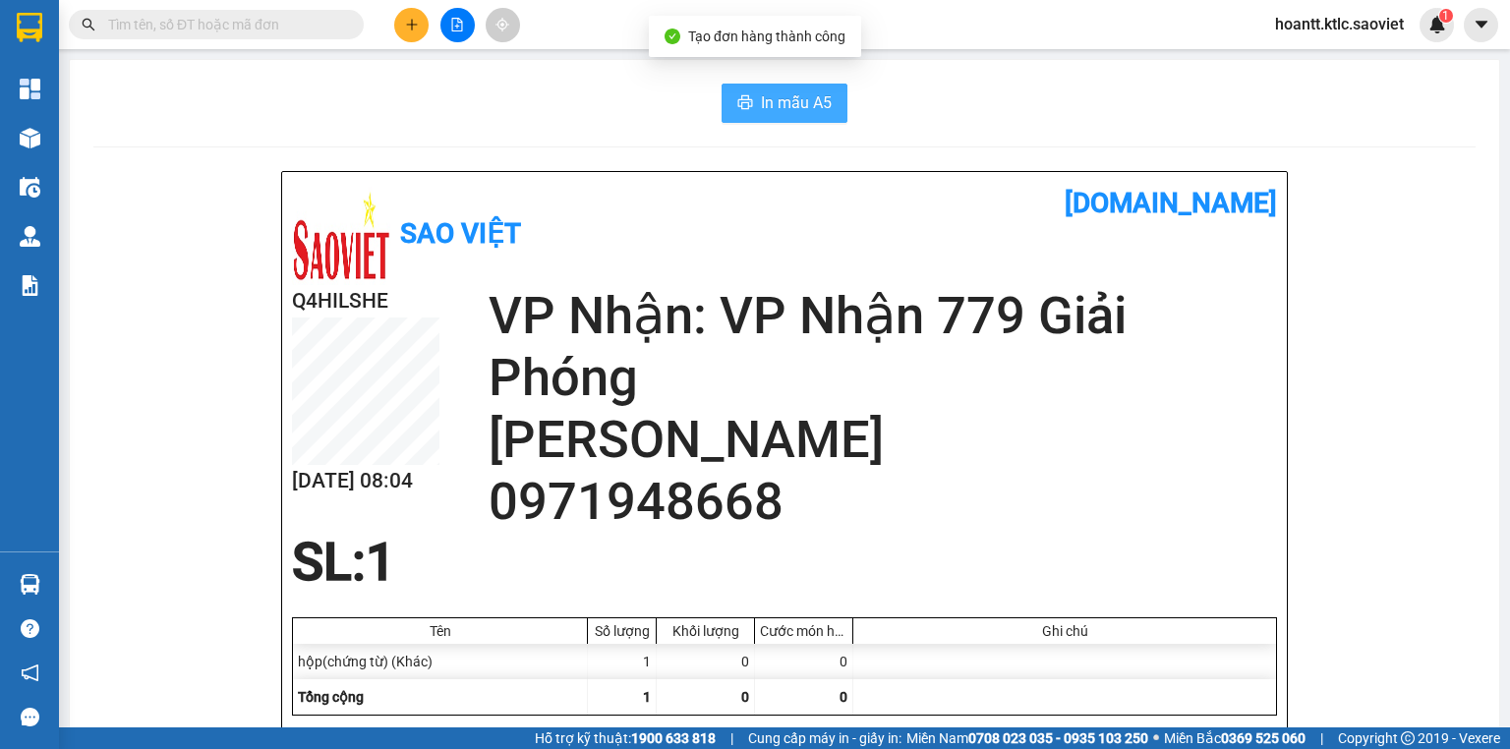 This screenshot has width=1510, height=749. Describe the element at coordinates (29, 717) in the screenshot. I see `span: message` at that location.